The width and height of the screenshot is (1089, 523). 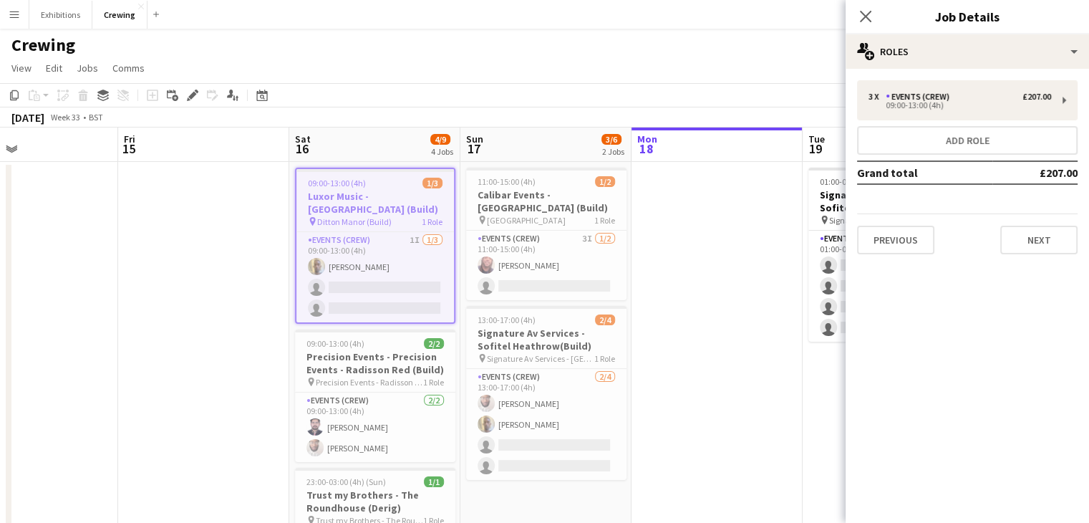 What do you see at coordinates (303, 139) in the screenshot?
I see `span: Sat` at bounding box center [303, 139].